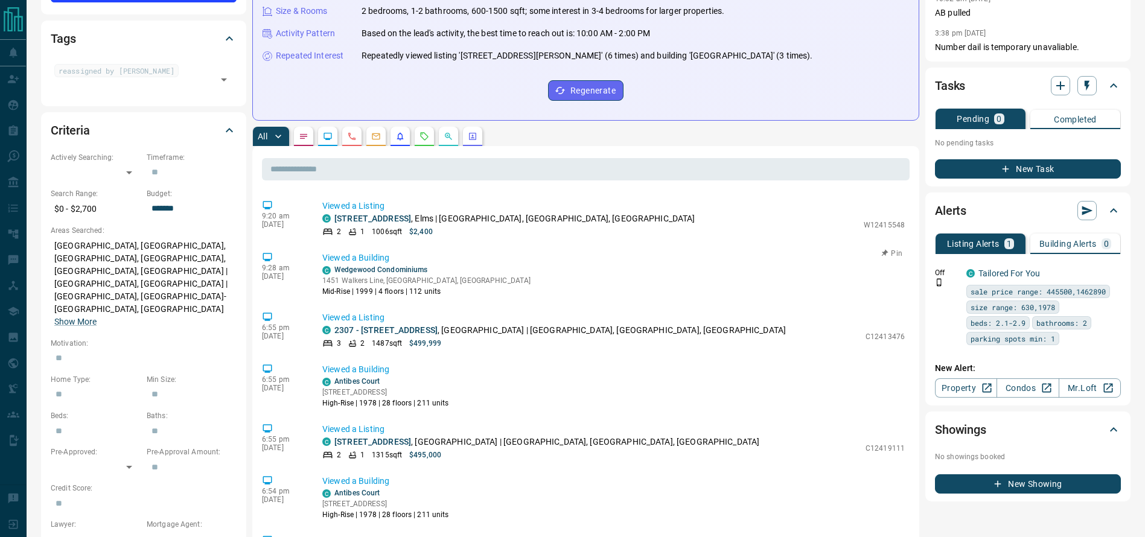  Describe the element at coordinates (302, 11) in the screenshot. I see `p: Size & Rooms` at that location.